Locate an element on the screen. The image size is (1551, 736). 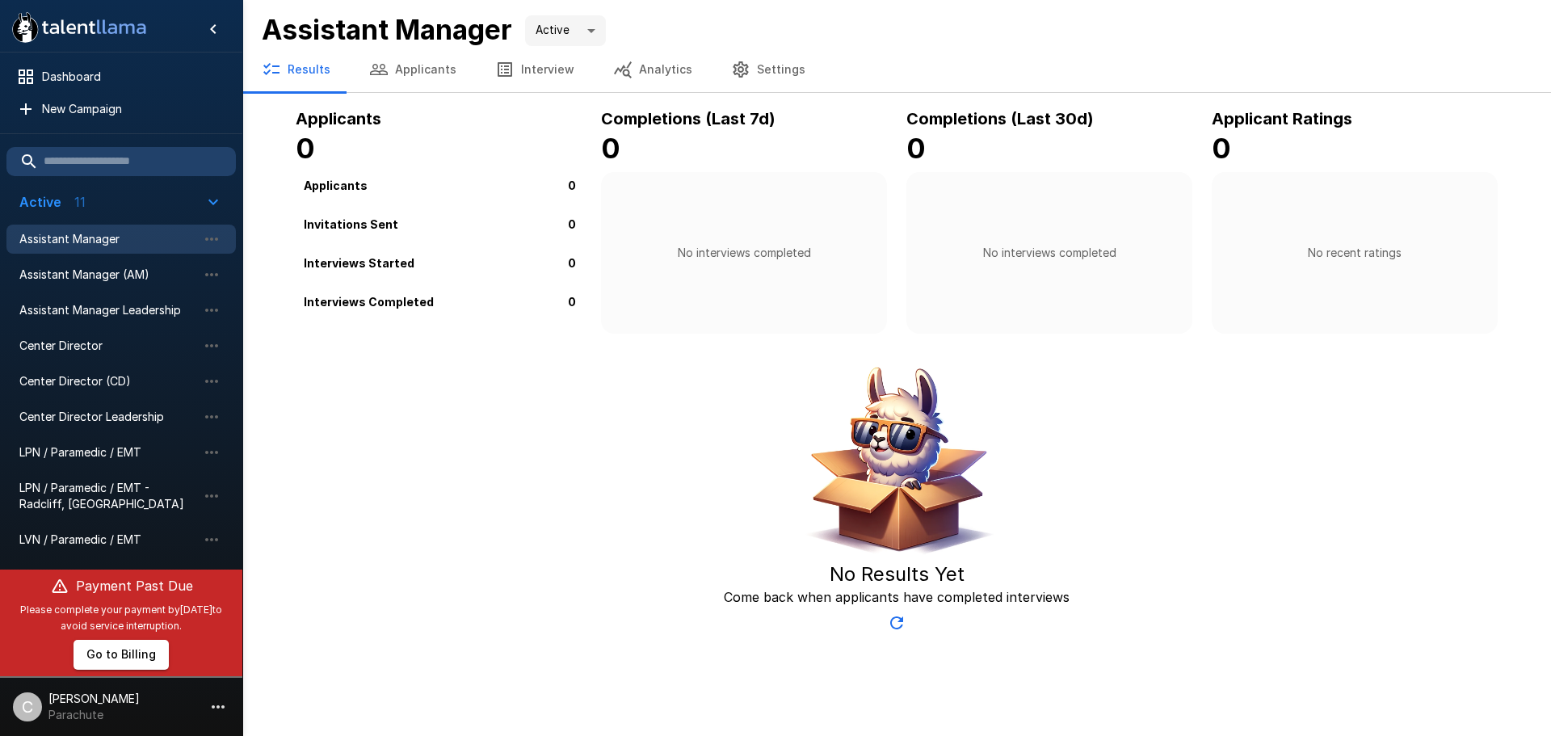
b: Applicants is located at coordinates (338, 119).